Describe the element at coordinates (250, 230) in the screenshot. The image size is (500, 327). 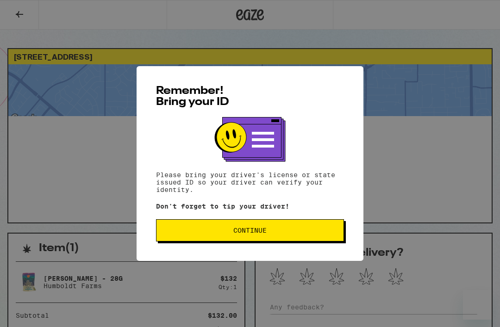
I see `span: Continue` at that location.